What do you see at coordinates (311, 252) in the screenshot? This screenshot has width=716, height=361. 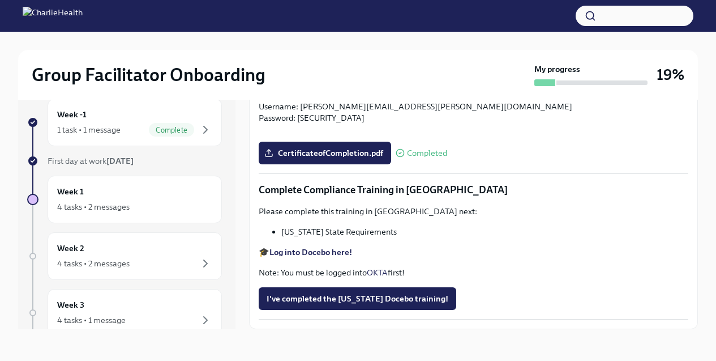 I see `strong: Log into Docebo here!` at bounding box center [311, 252].